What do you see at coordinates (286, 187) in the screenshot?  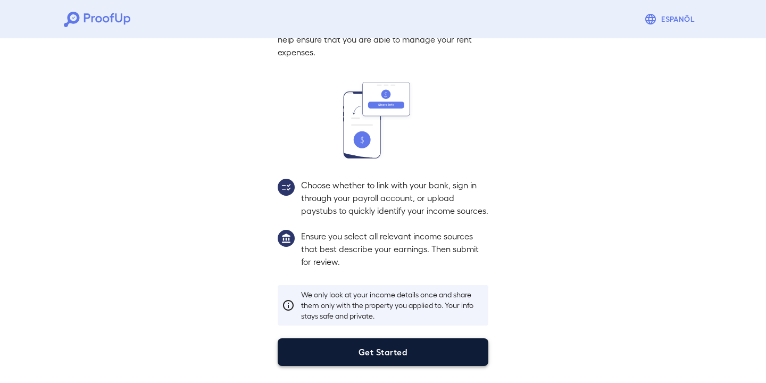 I see `img: group2.svg` at bounding box center [286, 187].